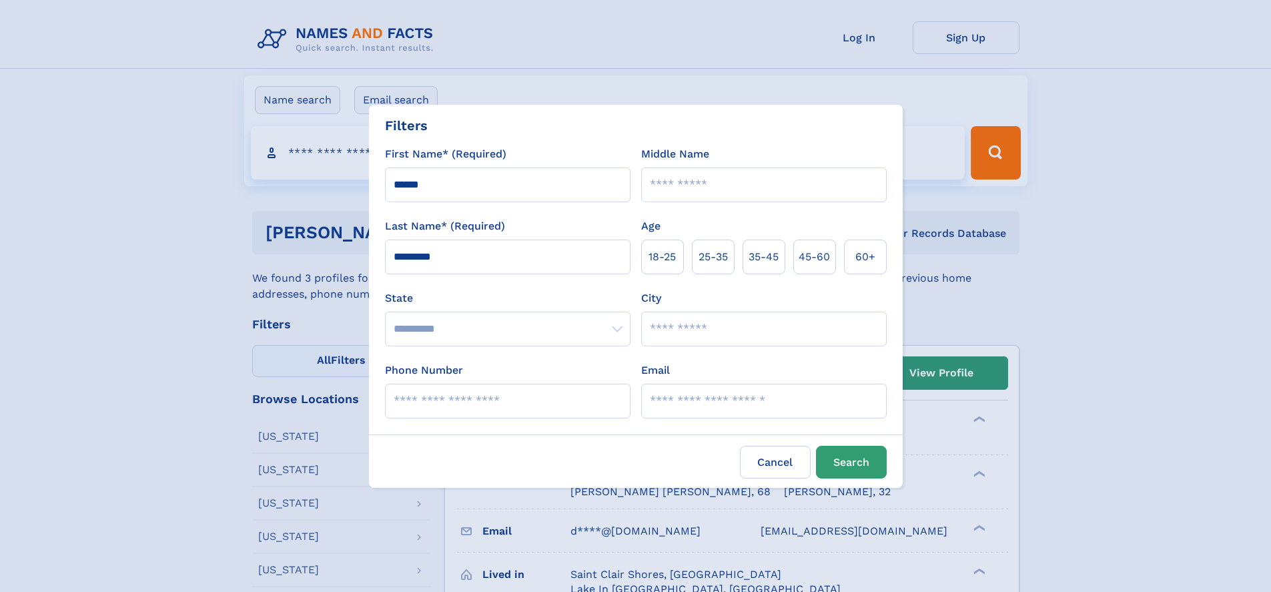 The image size is (1271, 592). What do you see at coordinates (662, 257) in the screenshot?
I see `span: 18‑25` at bounding box center [662, 257].